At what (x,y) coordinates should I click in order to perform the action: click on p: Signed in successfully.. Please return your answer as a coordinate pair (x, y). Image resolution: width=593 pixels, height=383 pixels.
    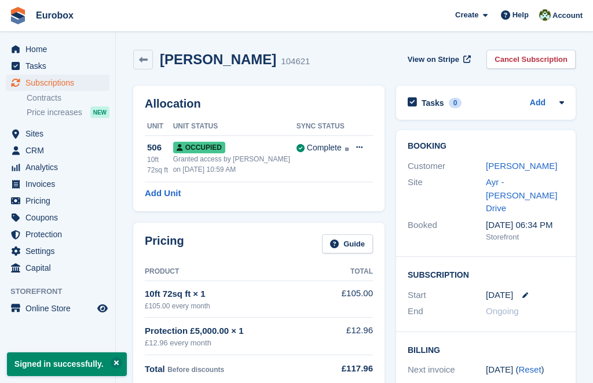
    Looking at the image, I should click on (67, 364).